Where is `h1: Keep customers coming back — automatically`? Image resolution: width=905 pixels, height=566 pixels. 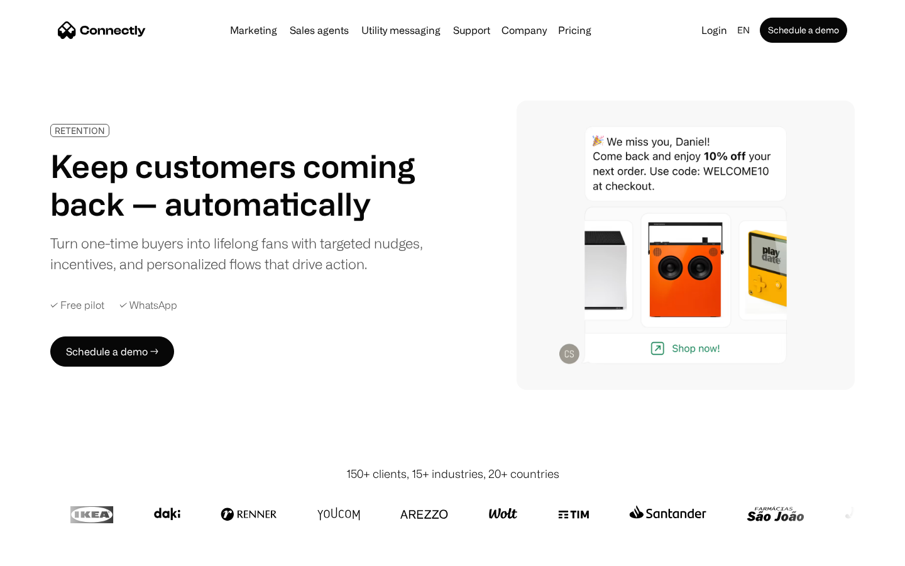
h1: Keep customers coming back — automatically is located at coordinates (241, 185).